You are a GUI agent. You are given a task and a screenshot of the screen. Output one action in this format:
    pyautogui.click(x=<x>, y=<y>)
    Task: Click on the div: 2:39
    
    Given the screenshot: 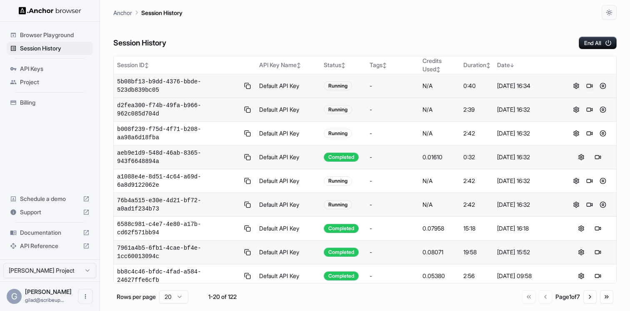 What is the action you would take?
    pyautogui.click(x=477, y=110)
    